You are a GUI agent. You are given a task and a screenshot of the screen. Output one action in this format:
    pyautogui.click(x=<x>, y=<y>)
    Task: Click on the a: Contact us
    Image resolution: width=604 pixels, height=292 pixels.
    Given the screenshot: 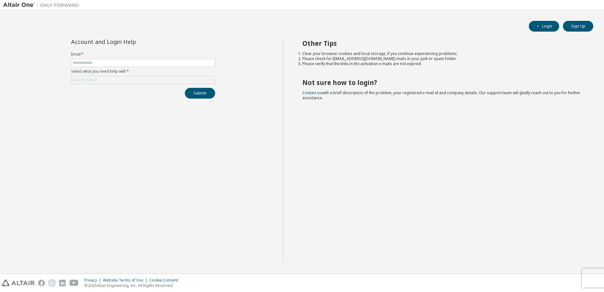 What is the action you would take?
    pyautogui.click(x=312, y=93)
    